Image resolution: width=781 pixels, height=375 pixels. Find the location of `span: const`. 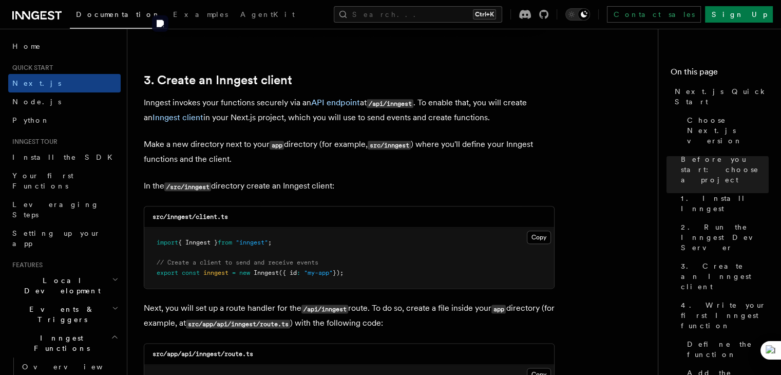

span: const is located at coordinates (191, 273).